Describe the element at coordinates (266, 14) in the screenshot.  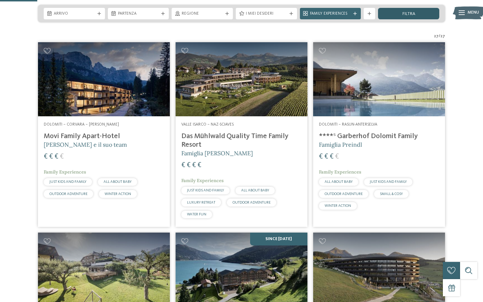
I see `span: I miei desideri` at that location.